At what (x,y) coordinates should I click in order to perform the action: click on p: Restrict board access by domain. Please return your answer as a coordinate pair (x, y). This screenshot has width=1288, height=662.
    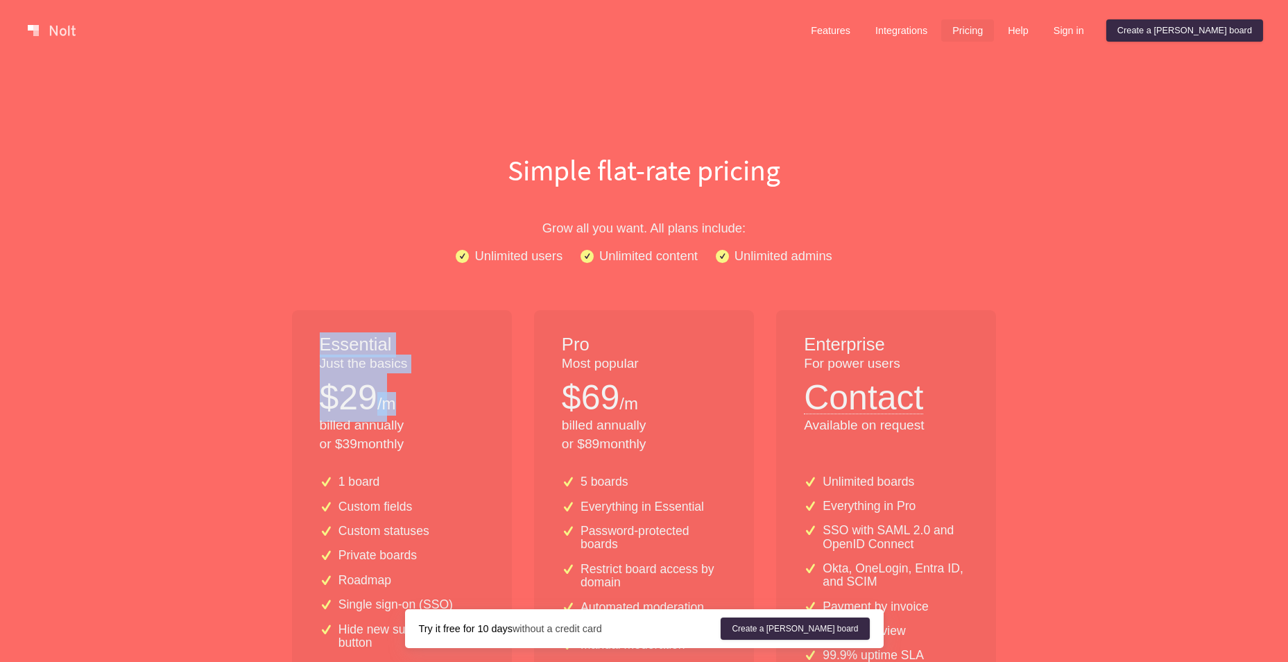
    Looking at the image, I should click on (653, 576).